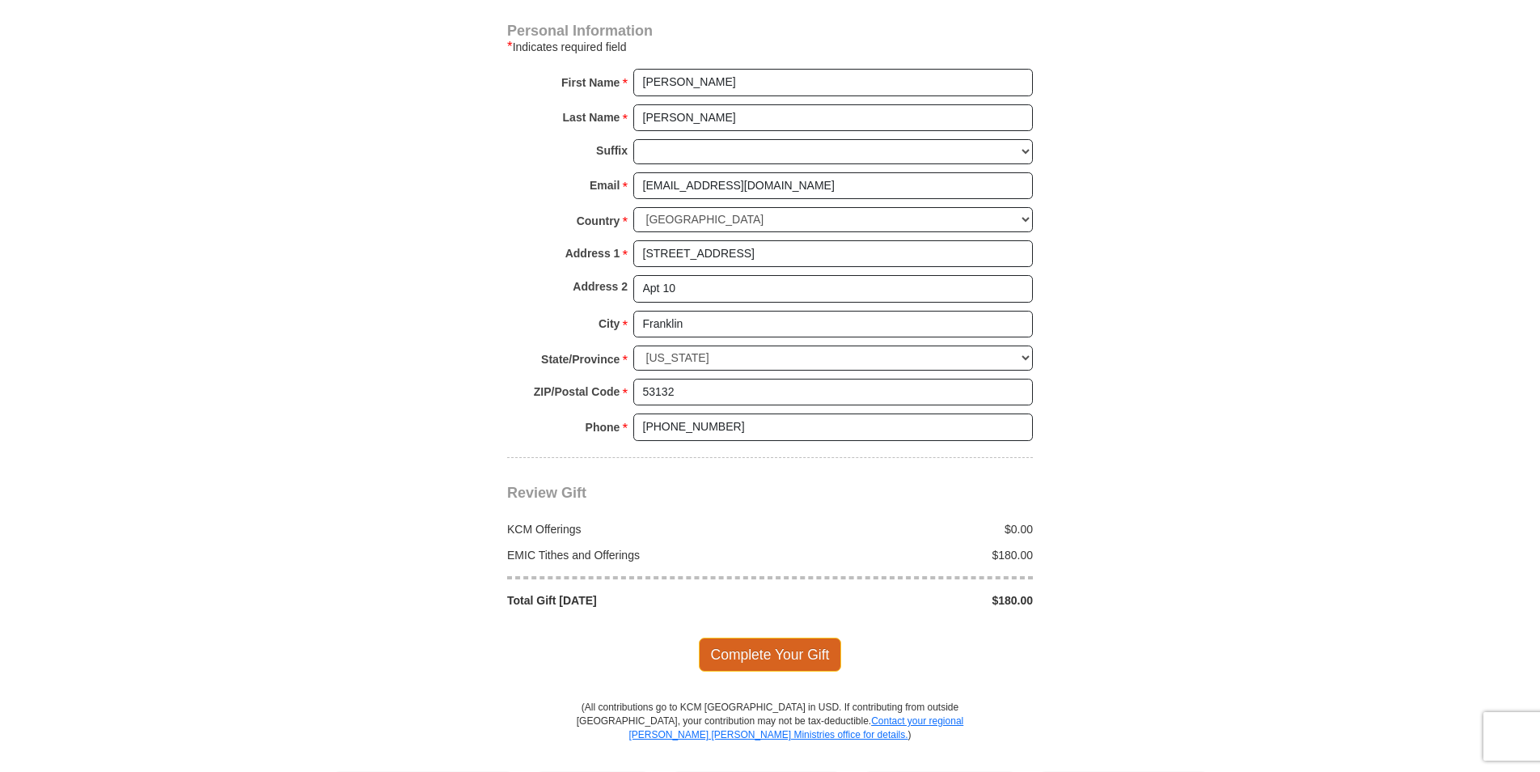 The width and height of the screenshot is (1540, 772). What do you see at coordinates (593, 253) in the screenshot?
I see `strong: Address 1` at bounding box center [593, 253].